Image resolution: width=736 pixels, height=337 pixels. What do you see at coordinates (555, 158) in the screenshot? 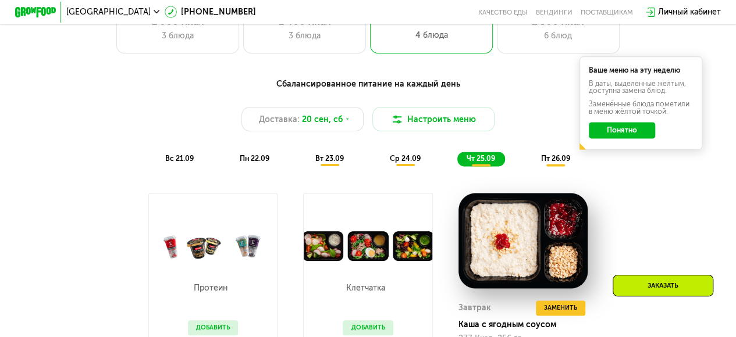
I see `span: пт 26.09` at bounding box center [555, 158].